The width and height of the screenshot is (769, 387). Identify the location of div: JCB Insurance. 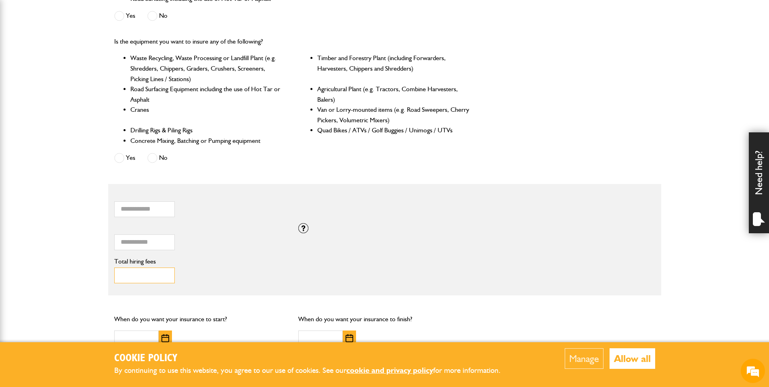
(89, 50).